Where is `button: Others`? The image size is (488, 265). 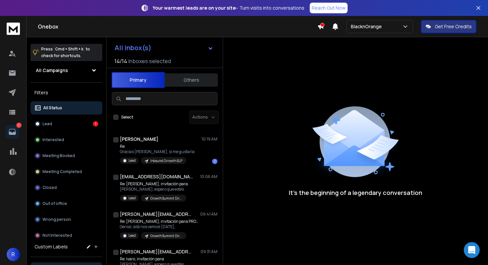
button: Others is located at coordinates (191, 80).